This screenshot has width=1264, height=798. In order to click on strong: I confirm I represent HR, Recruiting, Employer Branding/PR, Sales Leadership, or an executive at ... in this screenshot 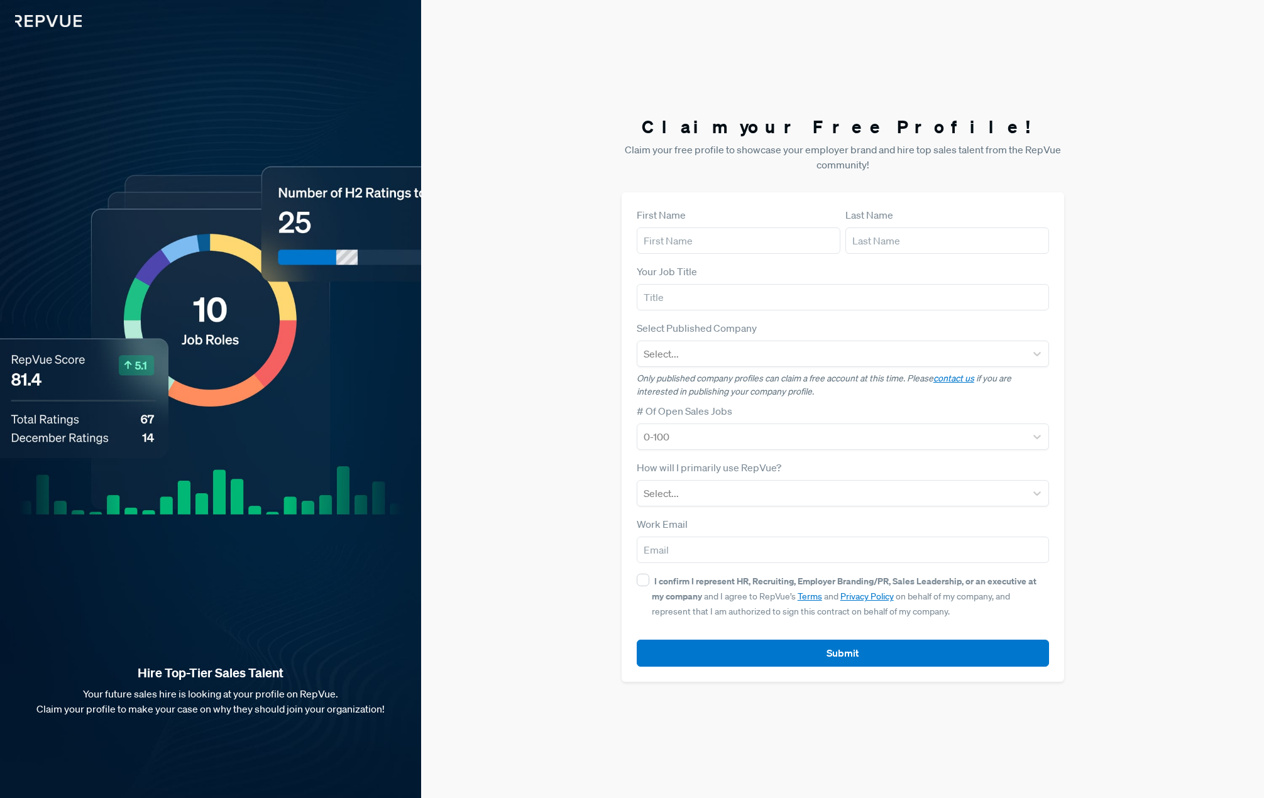, I will do `click(844, 588)`.